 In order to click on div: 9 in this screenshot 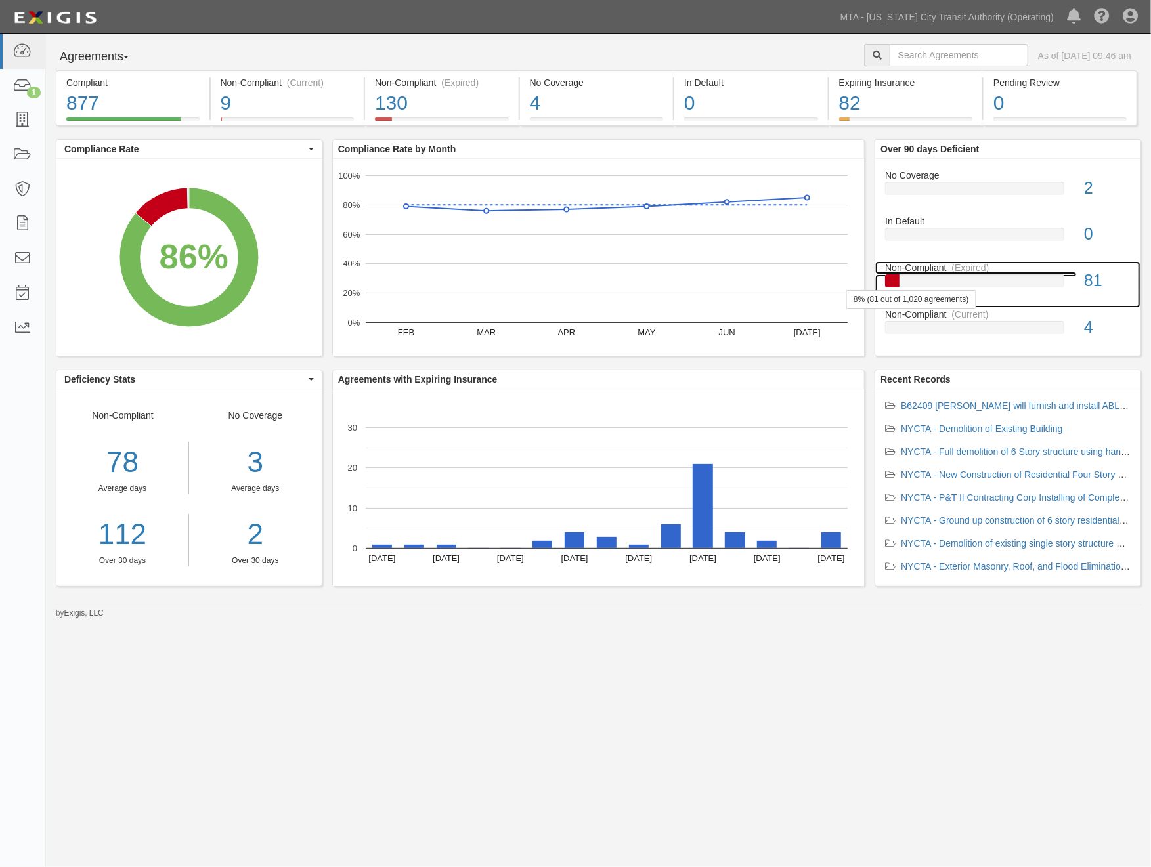, I will do `click(288, 103)`.